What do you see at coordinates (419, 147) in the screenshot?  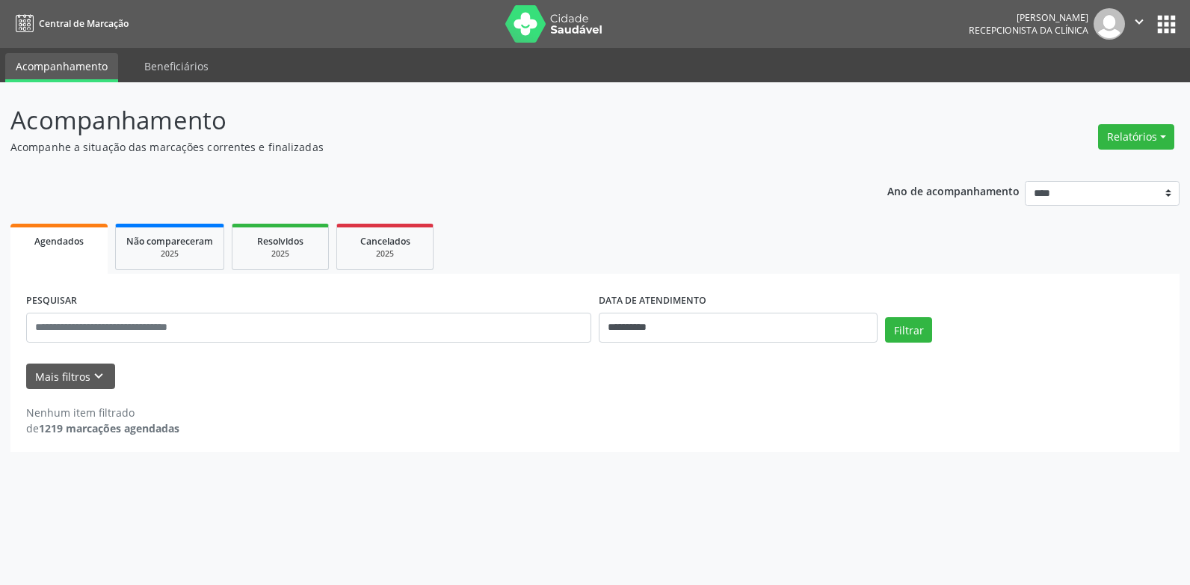 I see `p: Acompanhe a situação das marcações correntes e finalizadas` at bounding box center [419, 147].